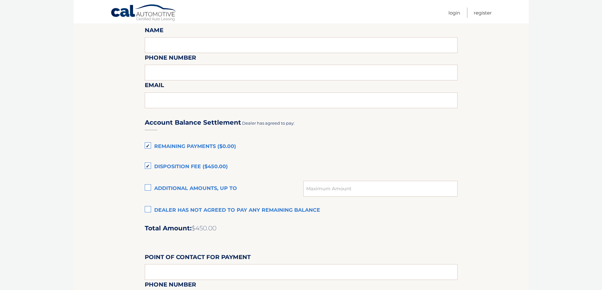  What do you see at coordinates (224, 189) in the screenshot?
I see `label: Additional amounts, up to` at bounding box center [224, 189].